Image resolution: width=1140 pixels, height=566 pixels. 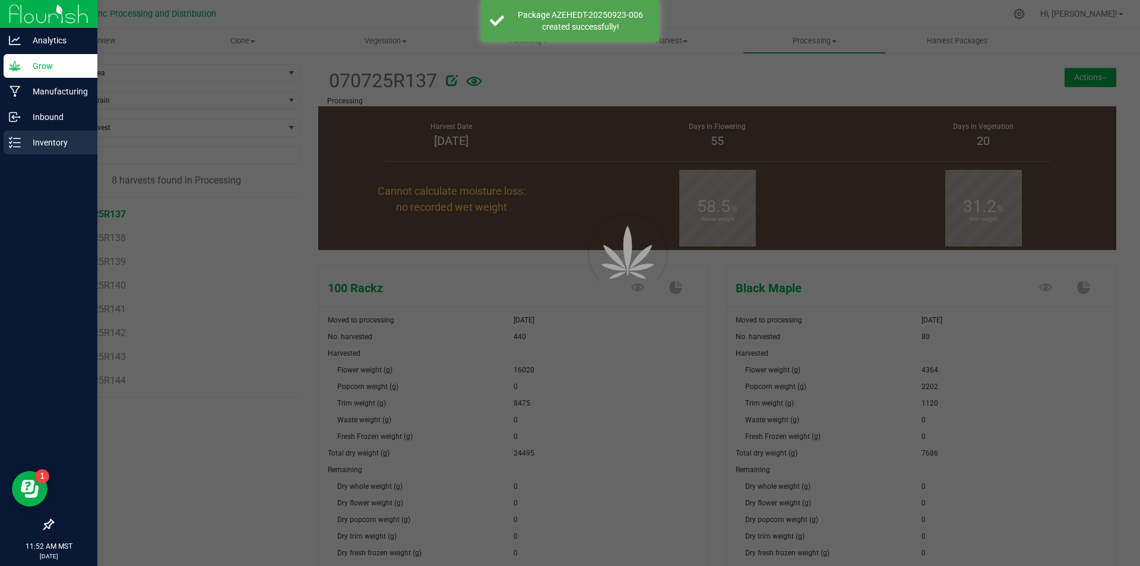 I want to click on p: Inbound, so click(x=56, y=117).